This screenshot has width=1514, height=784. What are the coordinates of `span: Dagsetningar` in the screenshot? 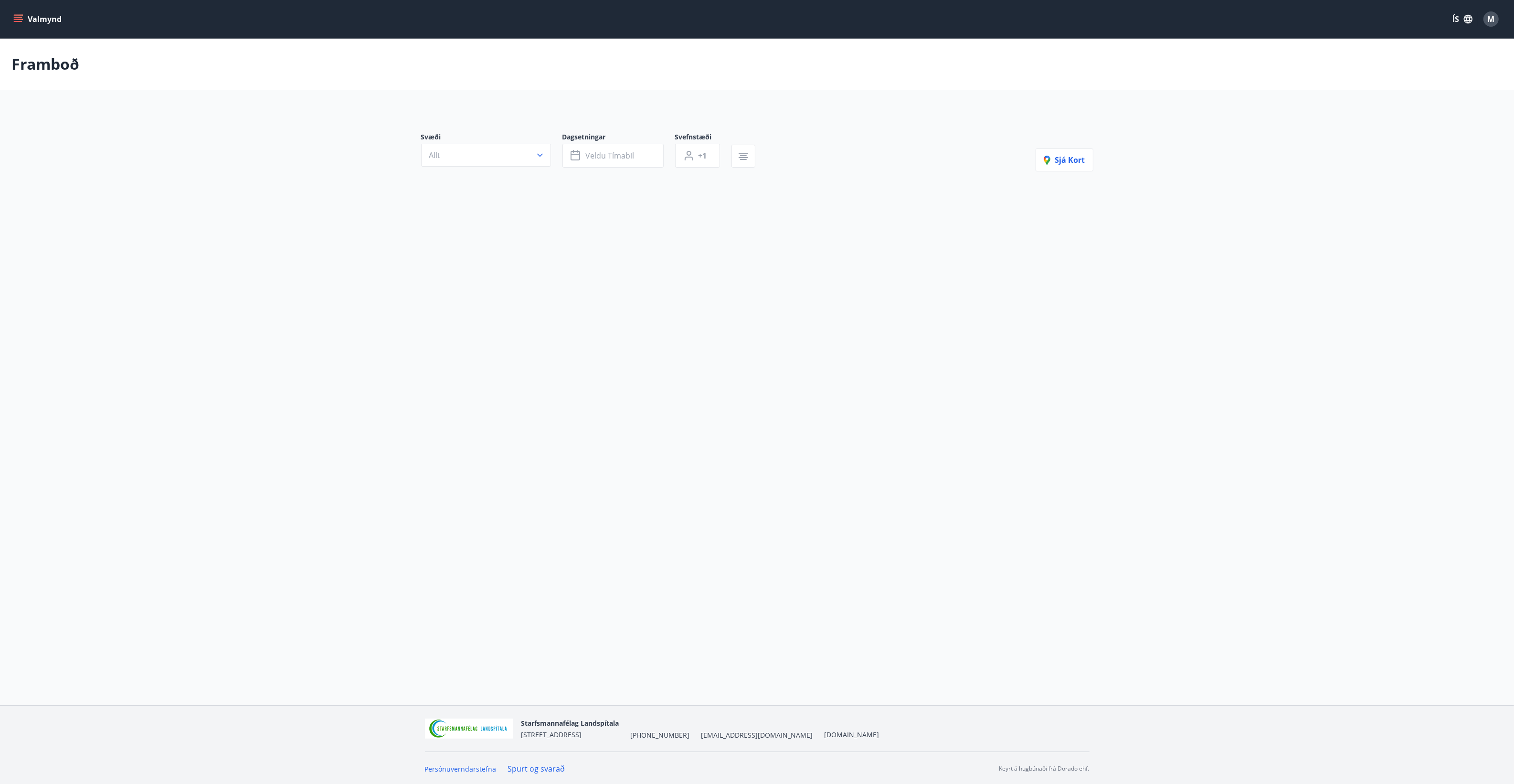 It's located at (619, 138).